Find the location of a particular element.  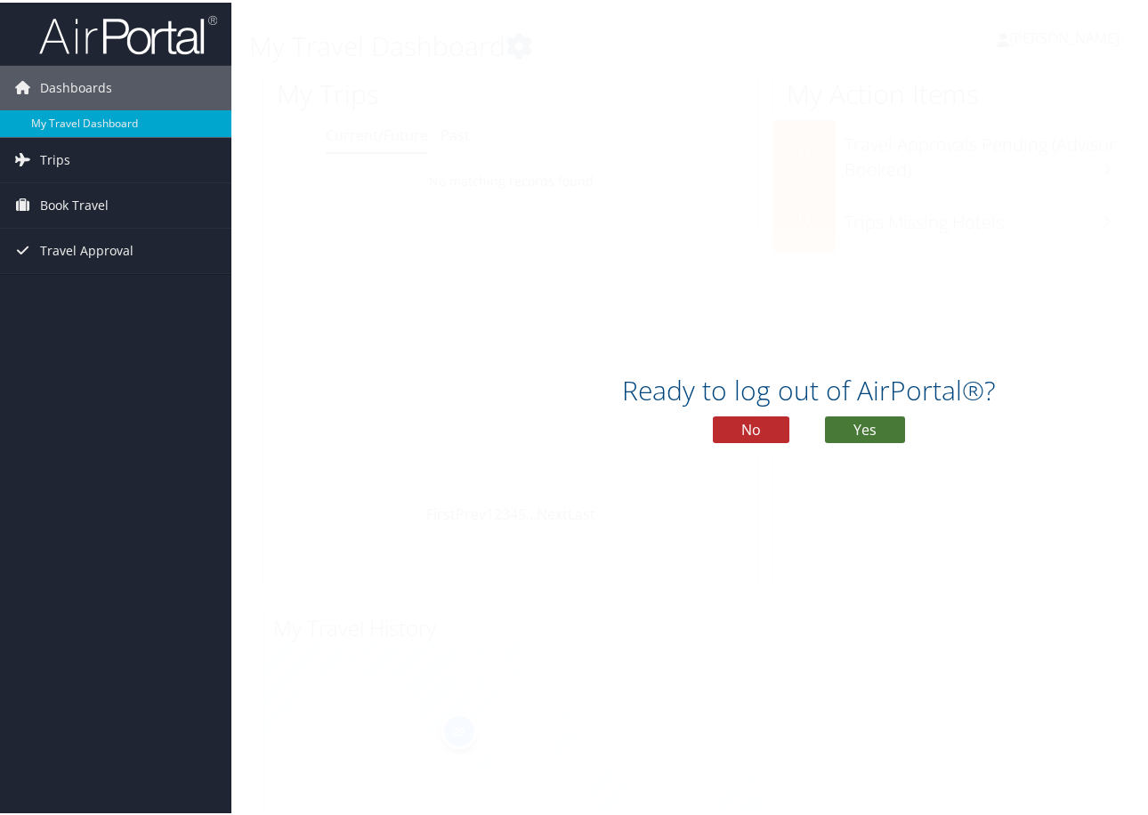

span: Dashboards is located at coordinates (76, 85).